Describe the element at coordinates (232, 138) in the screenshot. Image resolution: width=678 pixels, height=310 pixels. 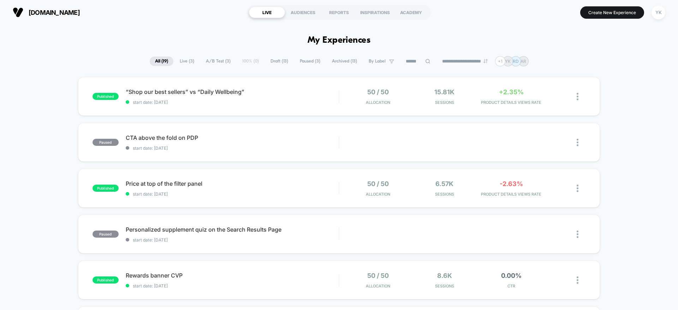
I see `span: CTA above the fold on PDP` at that location.